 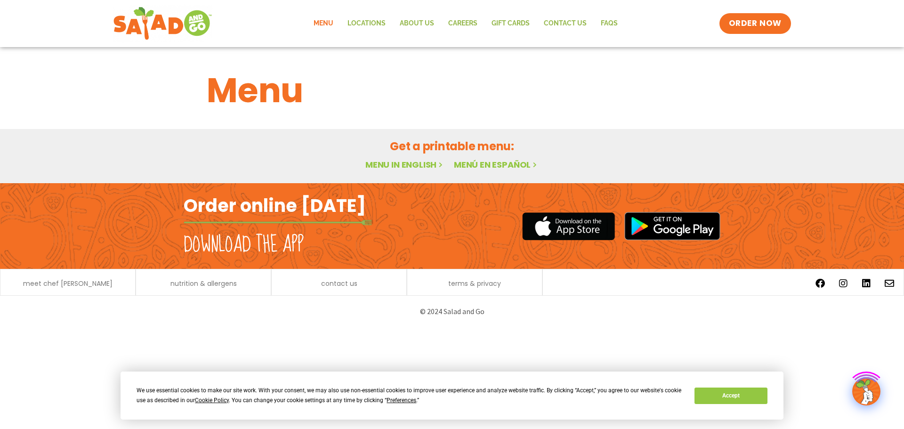 I want to click on a: About Us, so click(x=417, y=24).